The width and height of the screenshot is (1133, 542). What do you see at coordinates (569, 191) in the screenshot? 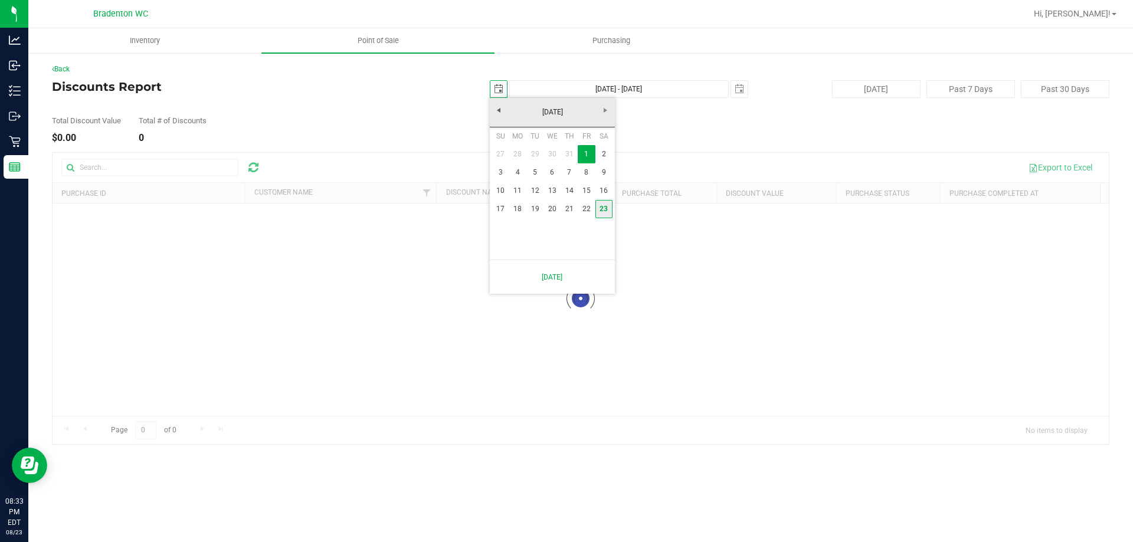
I see `a: 14` at bounding box center [569, 191].